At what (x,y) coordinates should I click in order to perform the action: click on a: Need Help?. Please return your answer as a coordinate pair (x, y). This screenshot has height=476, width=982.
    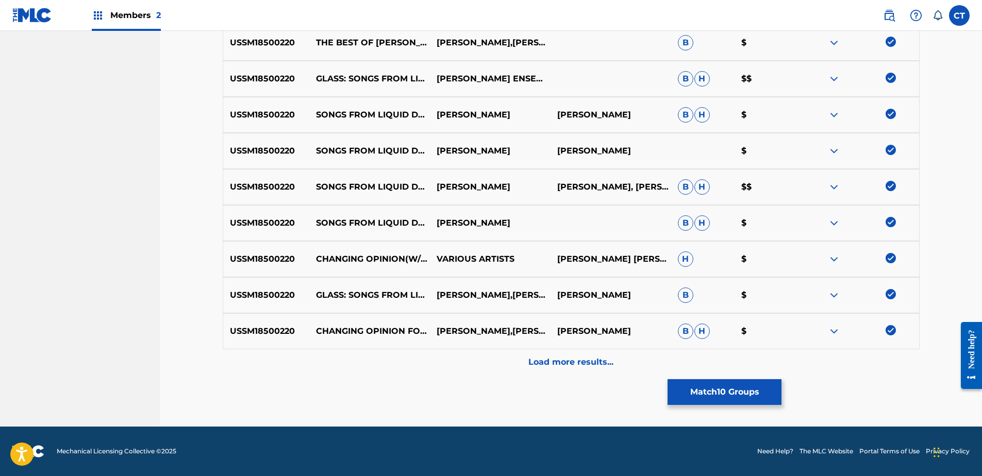
    Looking at the image, I should click on (776, 452).